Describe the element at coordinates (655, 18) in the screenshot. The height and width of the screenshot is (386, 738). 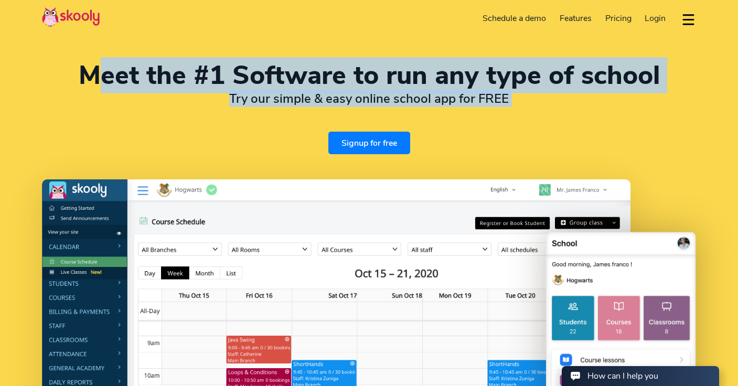
I see `span: Login` at that location.